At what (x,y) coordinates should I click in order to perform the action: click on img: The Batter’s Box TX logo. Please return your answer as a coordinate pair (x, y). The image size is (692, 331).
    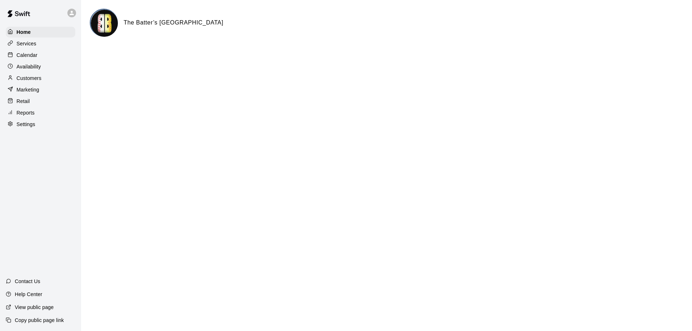
    Looking at the image, I should click on (104, 23).